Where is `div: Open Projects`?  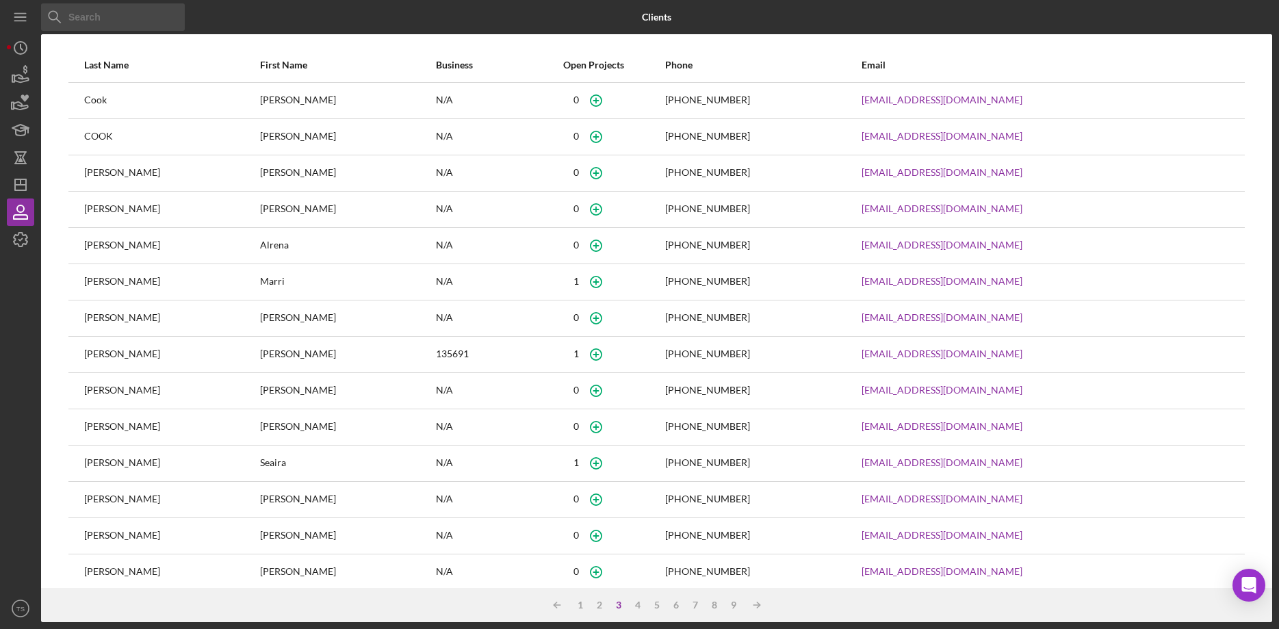 div: Open Projects is located at coordinates (593, 65).